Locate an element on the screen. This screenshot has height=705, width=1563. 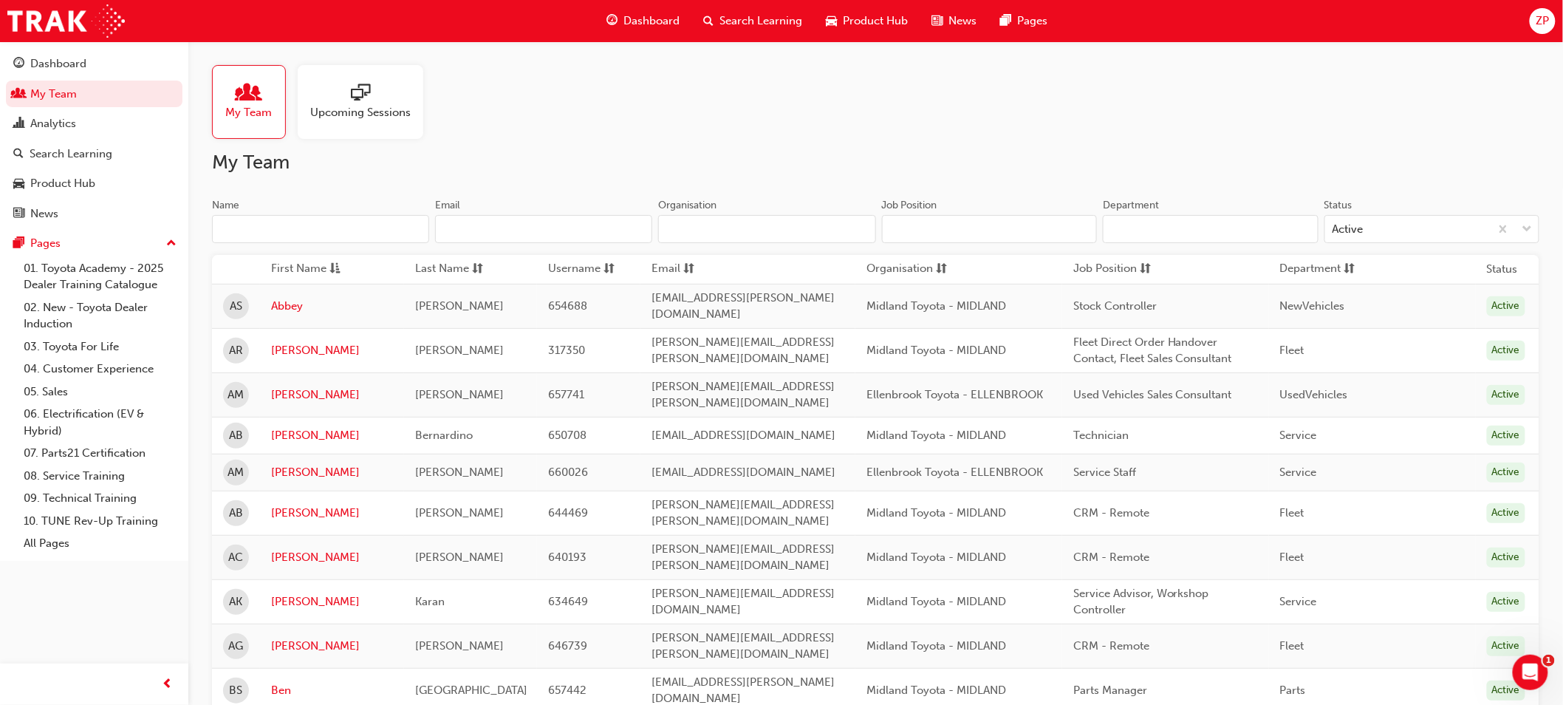
span: My Team is located at coordinates (249, 112).